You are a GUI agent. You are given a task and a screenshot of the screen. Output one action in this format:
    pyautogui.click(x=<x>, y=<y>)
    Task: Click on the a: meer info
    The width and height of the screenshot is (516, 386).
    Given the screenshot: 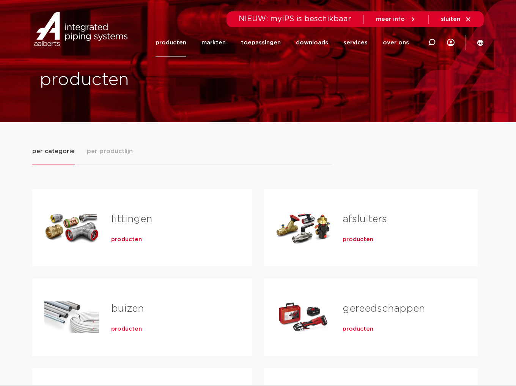 What is the action you would take?
    pyautogui.click(x=396, y=19)
    